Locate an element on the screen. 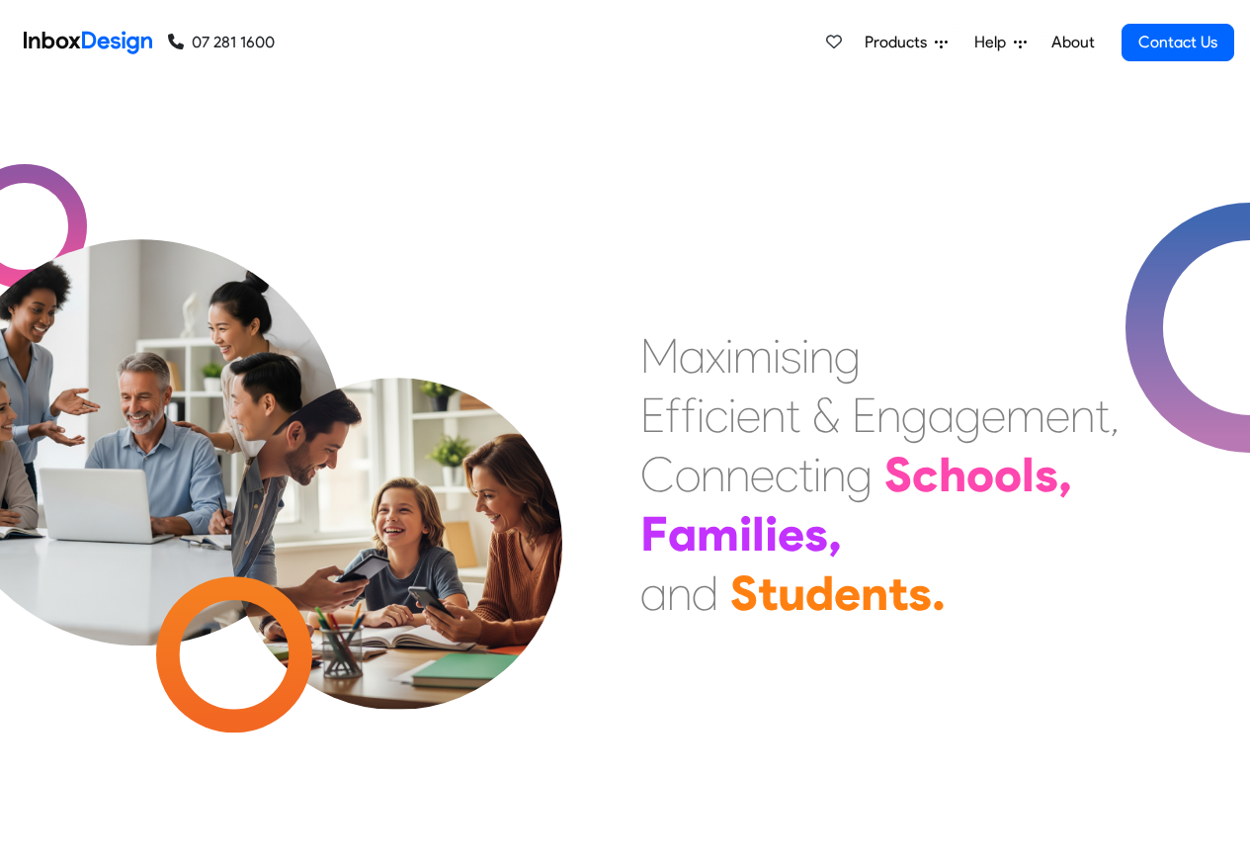 This screenshot has height=863, width=1250. div: h is located at coordinates (953, 474).